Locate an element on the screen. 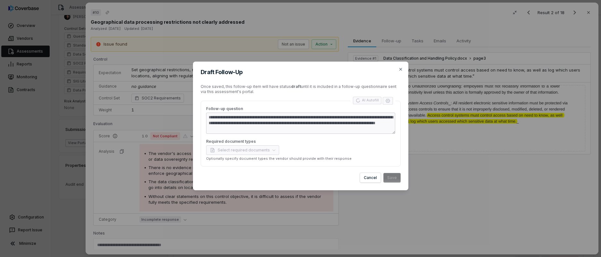 This screenshot has height=257, width=601. div: Once saved, this follow-up item will have status until it is included in a follow-up questionnair... is located at coordinates (301, 89).